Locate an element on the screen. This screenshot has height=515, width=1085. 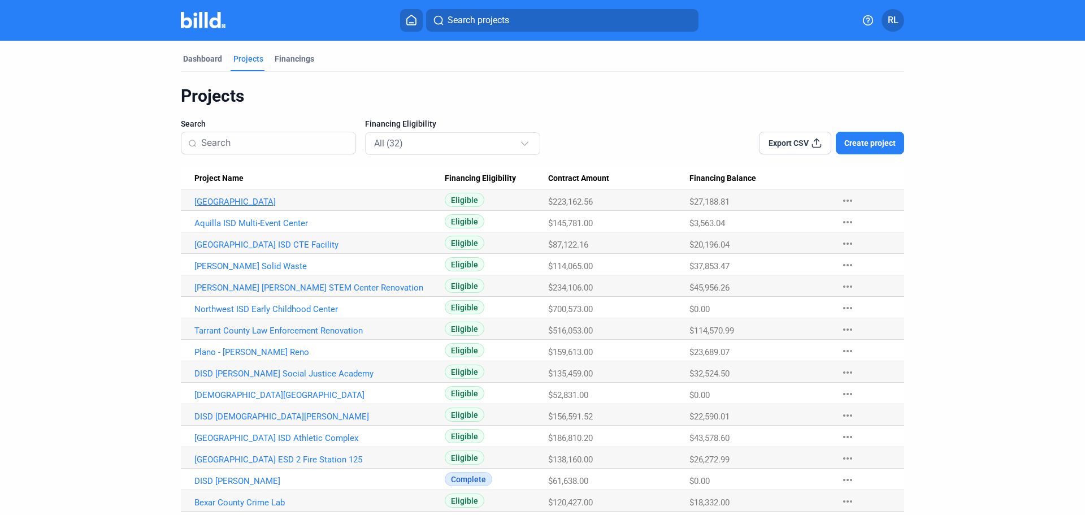
span: $22,590.01 is located at coordinates (709, 416).